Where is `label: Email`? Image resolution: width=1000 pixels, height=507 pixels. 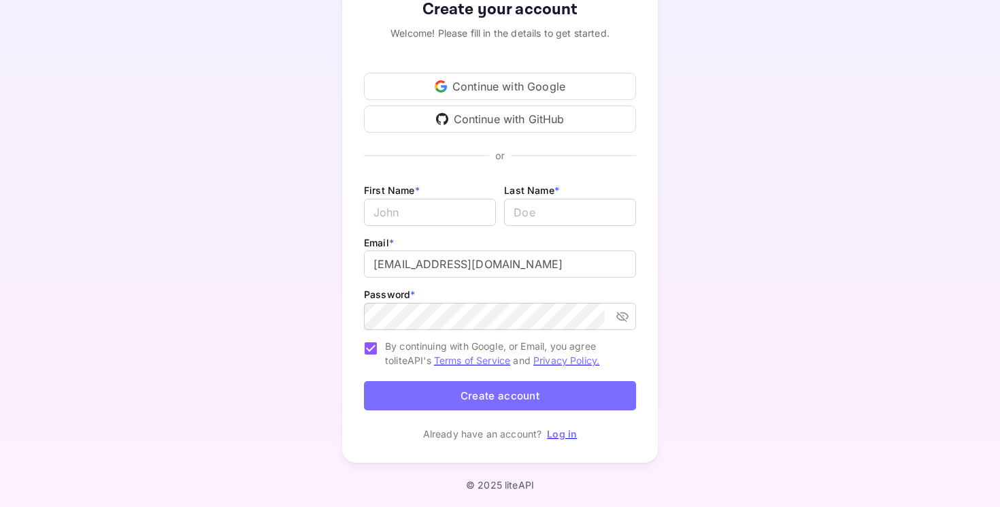
label: Email is located at coordinates (379, 242).